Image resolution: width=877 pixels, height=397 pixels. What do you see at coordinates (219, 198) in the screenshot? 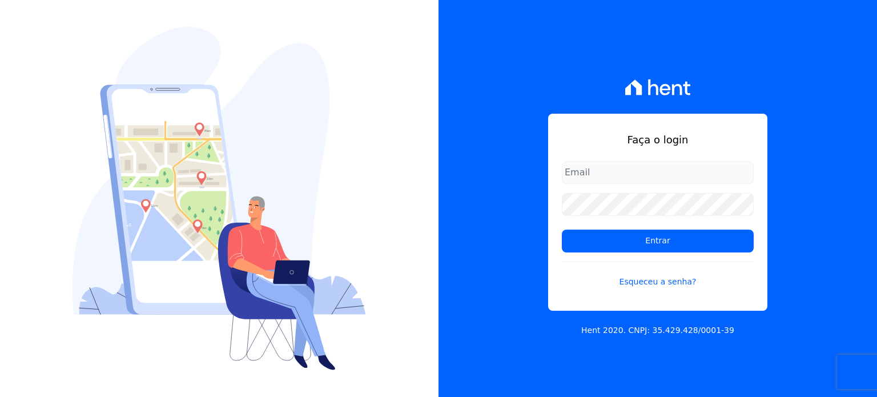
I see `img: Login` at bounding box center [219, 198].